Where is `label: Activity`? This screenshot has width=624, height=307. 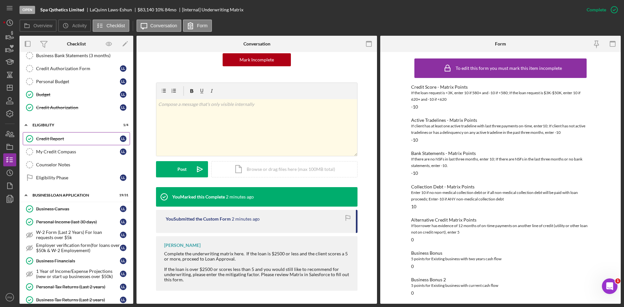 label: Activity is located at coordinates (79, 26).